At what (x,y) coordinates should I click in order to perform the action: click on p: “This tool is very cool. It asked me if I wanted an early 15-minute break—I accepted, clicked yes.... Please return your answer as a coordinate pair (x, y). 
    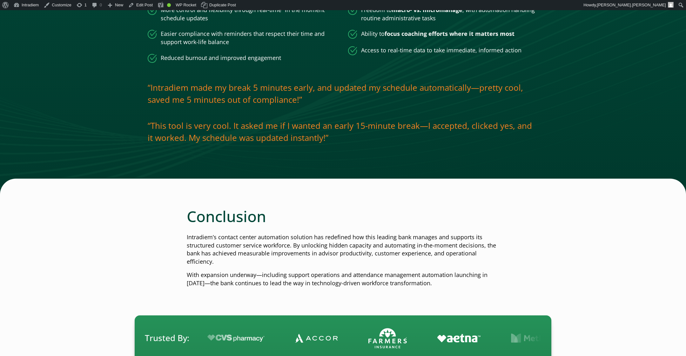
    Looking at the image, I should click on (343, 132).